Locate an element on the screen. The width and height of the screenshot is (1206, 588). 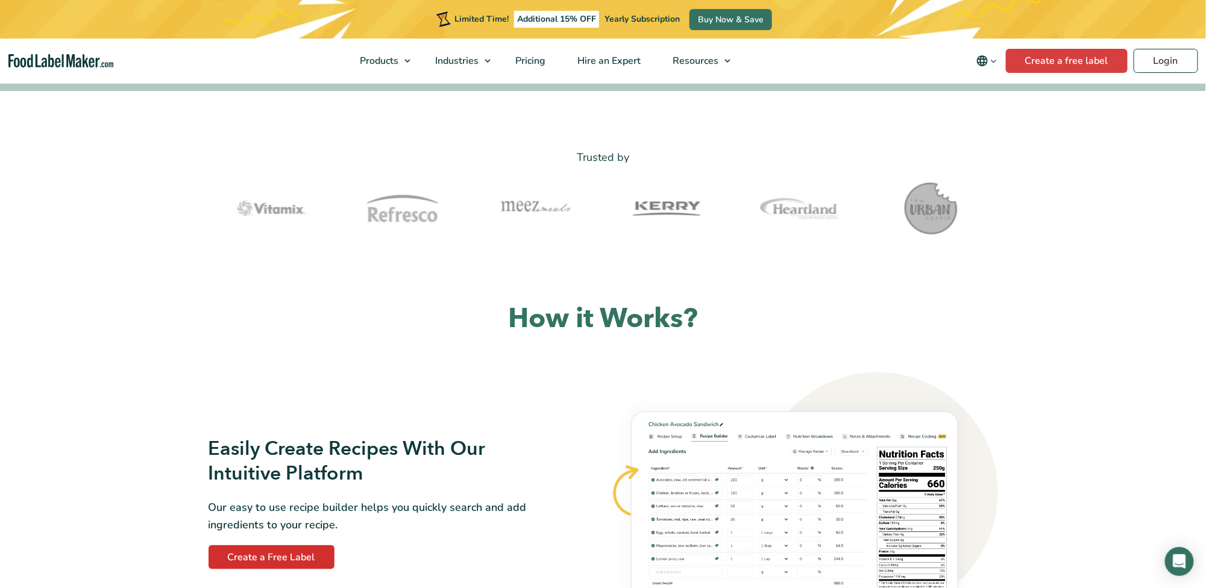
span: Limited Time! is located at coordinates (482, 19).